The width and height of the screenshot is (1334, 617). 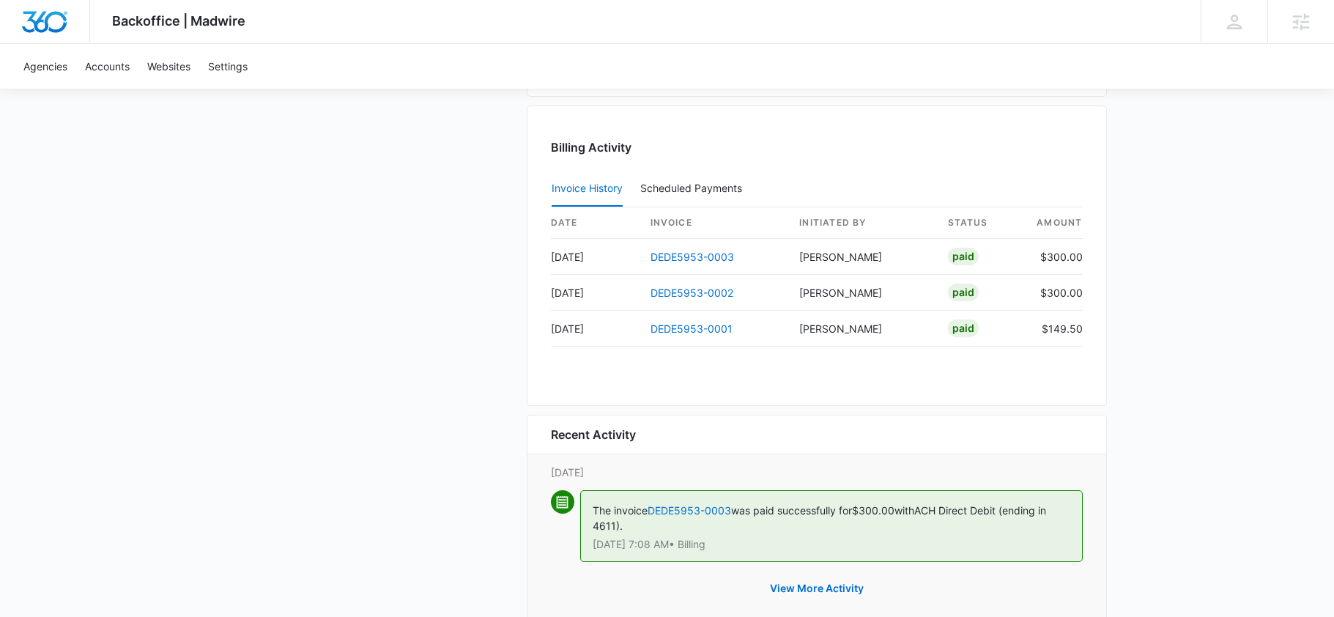 What do you see at coordinates (691, 328) in the screenshot?
I see `a: DEDE5953-0001` at bounding box center [691, 328].